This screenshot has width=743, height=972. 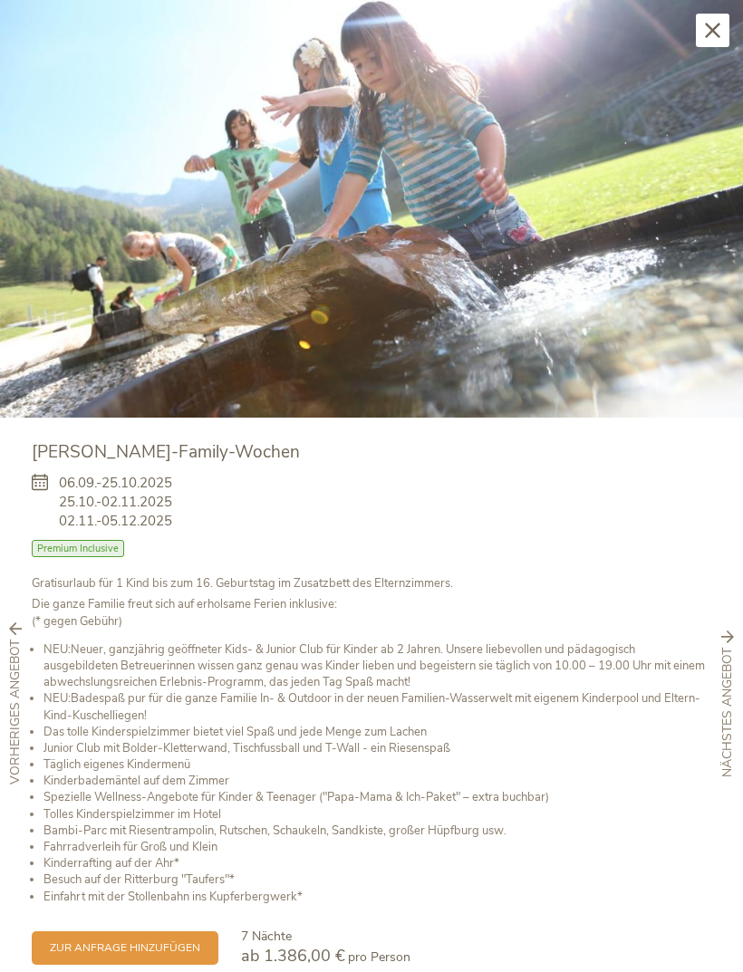 What do you see at coordinates (184, 604) in the screenshot?
I see `b: Die ganze Familie freut sich auf erholsame Ferien inklusive:` at bounding box center [184, 604].